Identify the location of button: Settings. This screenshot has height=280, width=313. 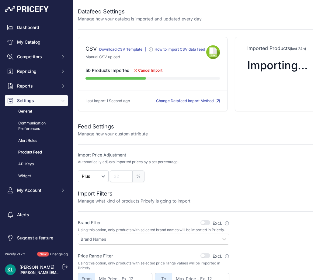
(36, 100).